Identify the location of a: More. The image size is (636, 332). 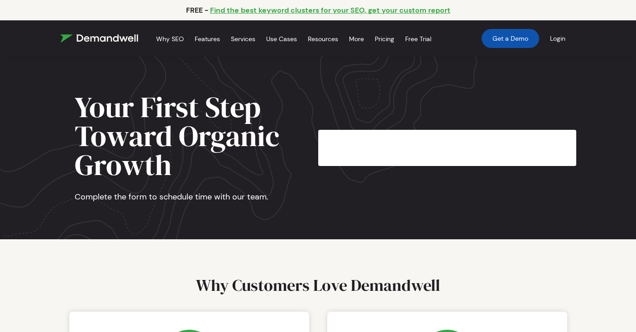
(356, 39).